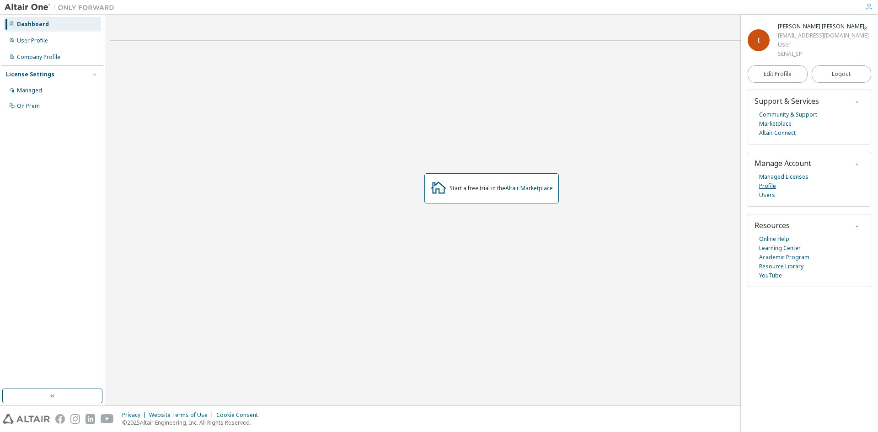 Image resolution: width=878 pixels, height=432 pixels. What do you see at coordinates (823, 27) in the screenshot?
I see `div: Ivo Lima de Souza` at bounding box center [823, 27].